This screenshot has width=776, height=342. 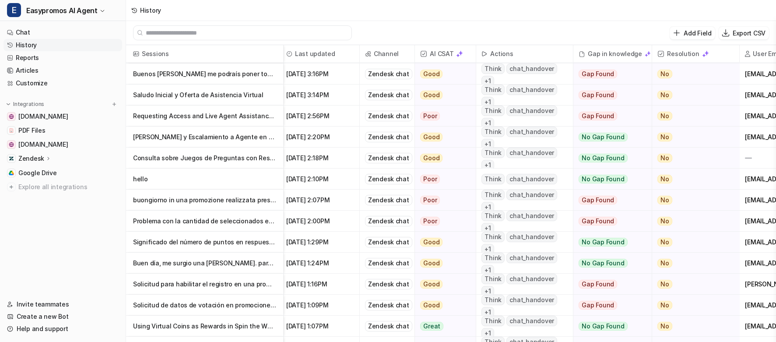 What do you see at coordinates (31, 158) in the screenshot?
I see `p: Zendesk` at bounding box center [31, 158].